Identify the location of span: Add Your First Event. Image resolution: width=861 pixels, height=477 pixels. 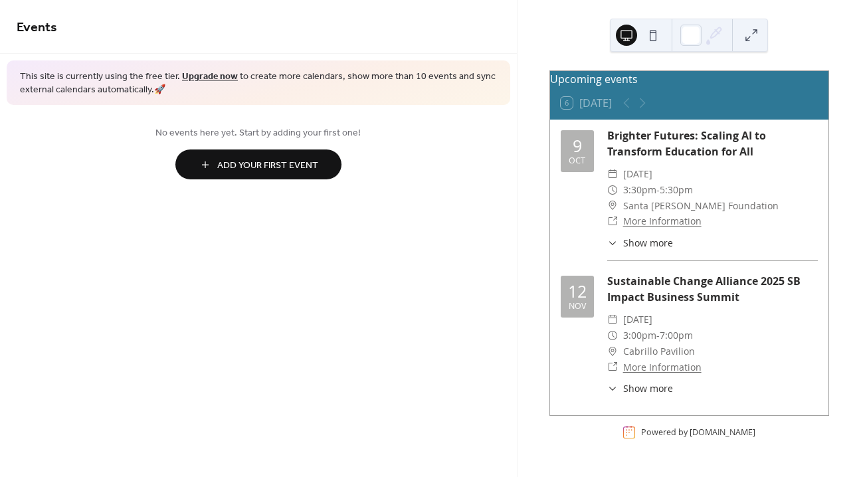
(268, 165).